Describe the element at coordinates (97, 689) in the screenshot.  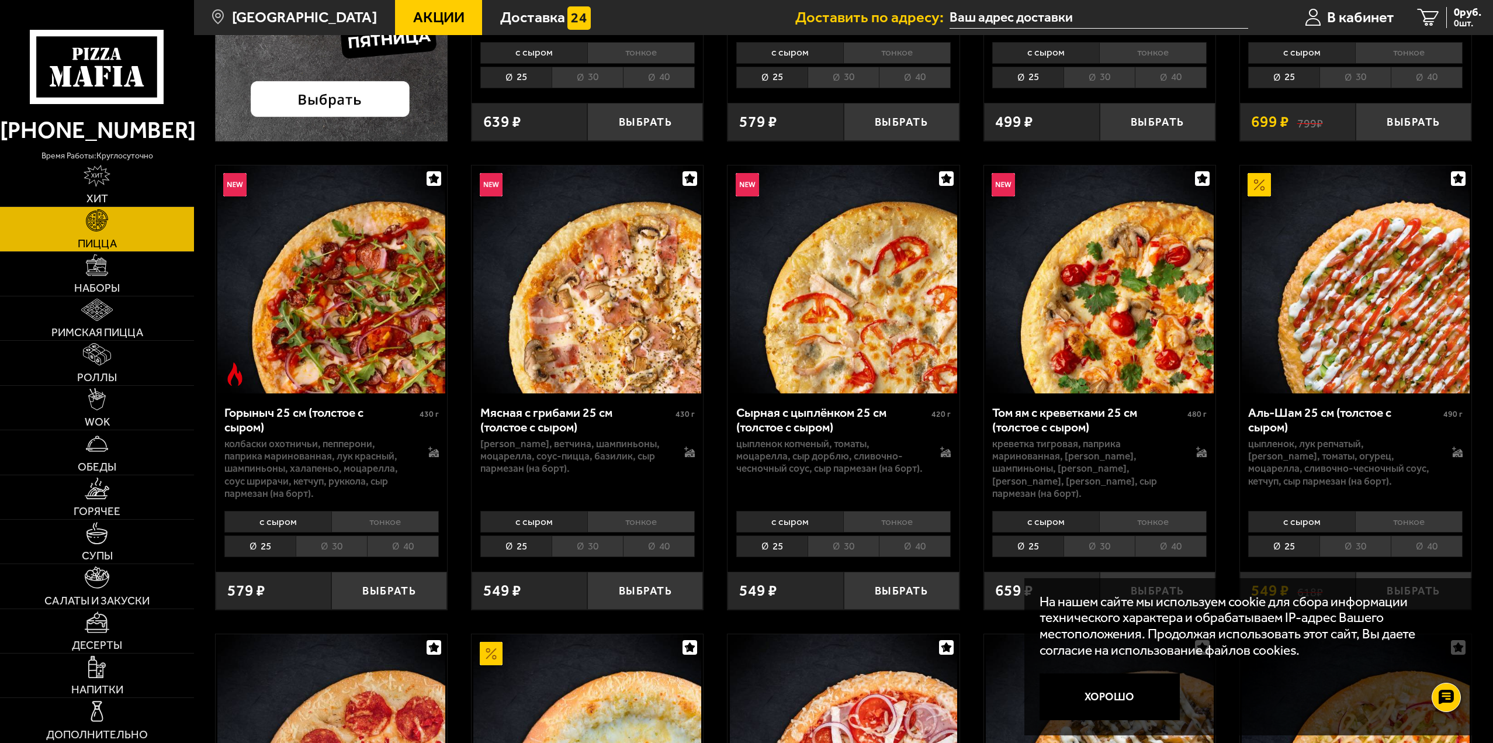
I see `span: Напитки` at that location.